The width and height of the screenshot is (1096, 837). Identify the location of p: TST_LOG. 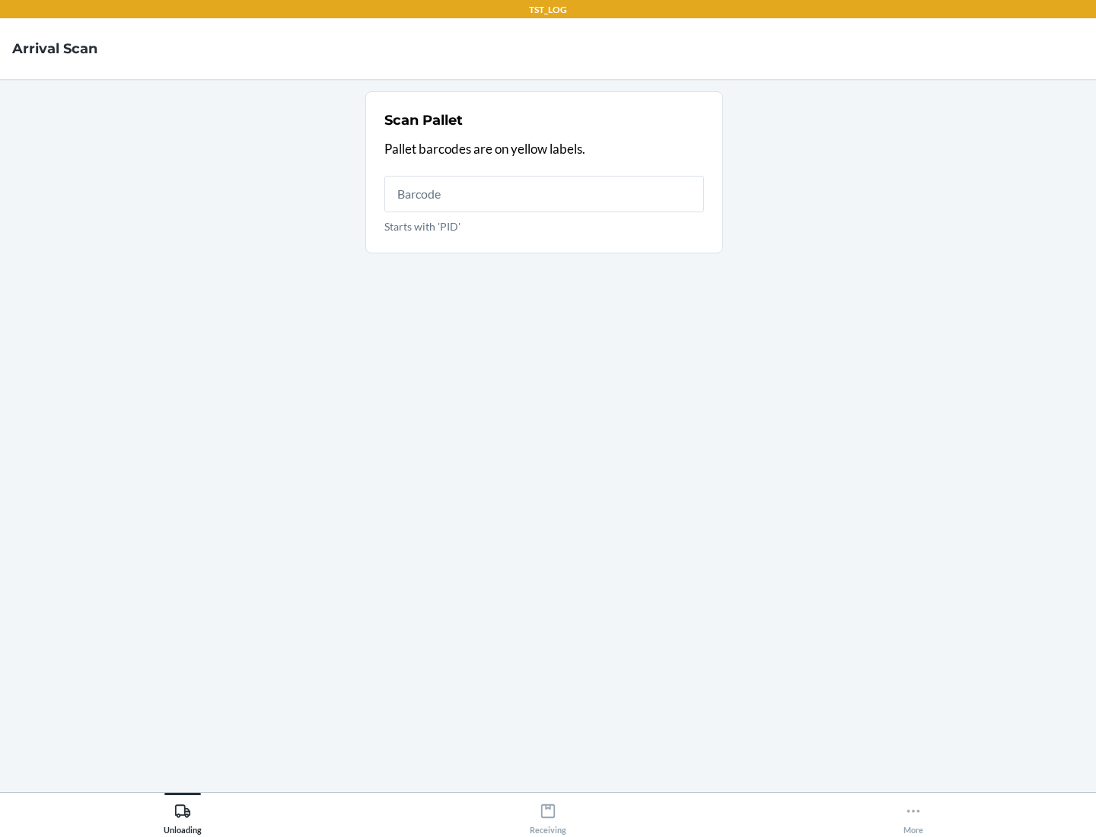
(548, 10).